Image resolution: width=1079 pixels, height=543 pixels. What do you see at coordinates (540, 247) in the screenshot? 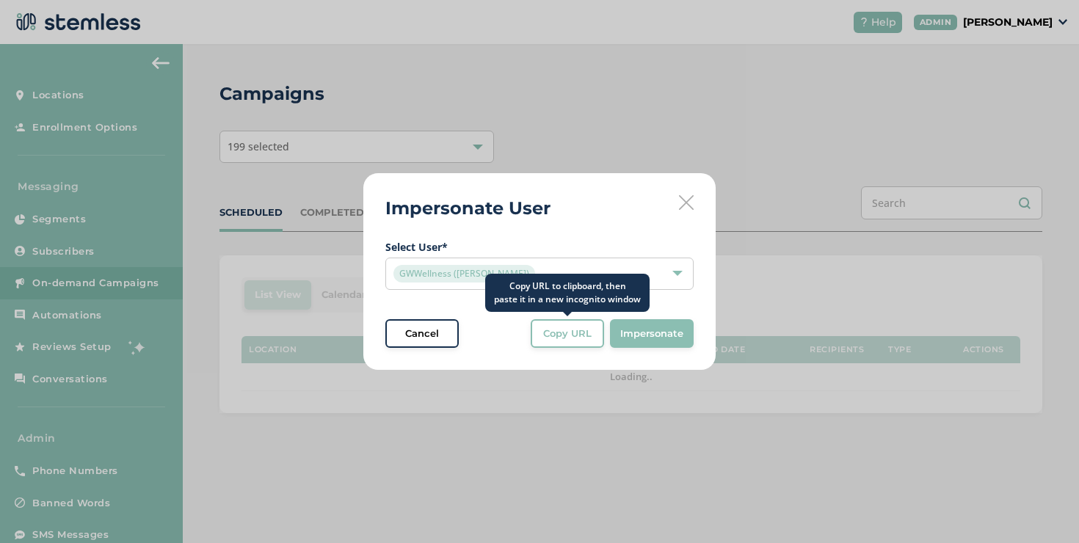
I see `label: Select User` at bounding box center [540, 247].